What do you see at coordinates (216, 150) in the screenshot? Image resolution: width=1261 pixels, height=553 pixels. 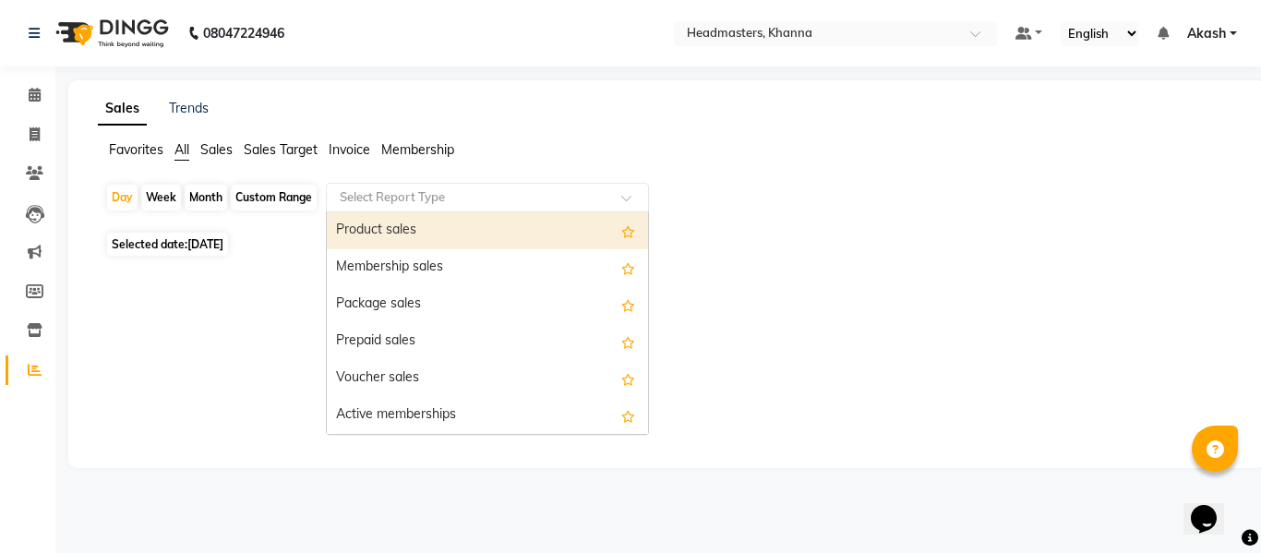 I see `span: Sales` at bounding box center [216, 150].